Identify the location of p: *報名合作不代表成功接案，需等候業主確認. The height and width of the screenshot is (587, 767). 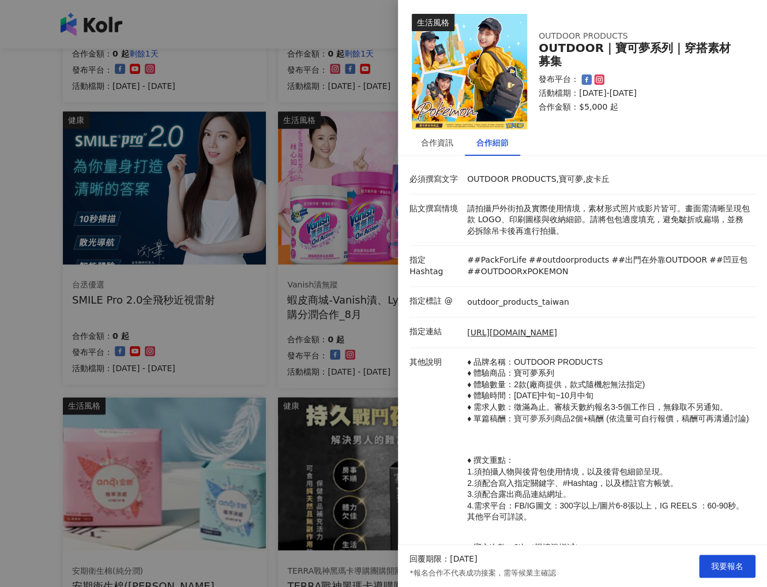
(483, 573).